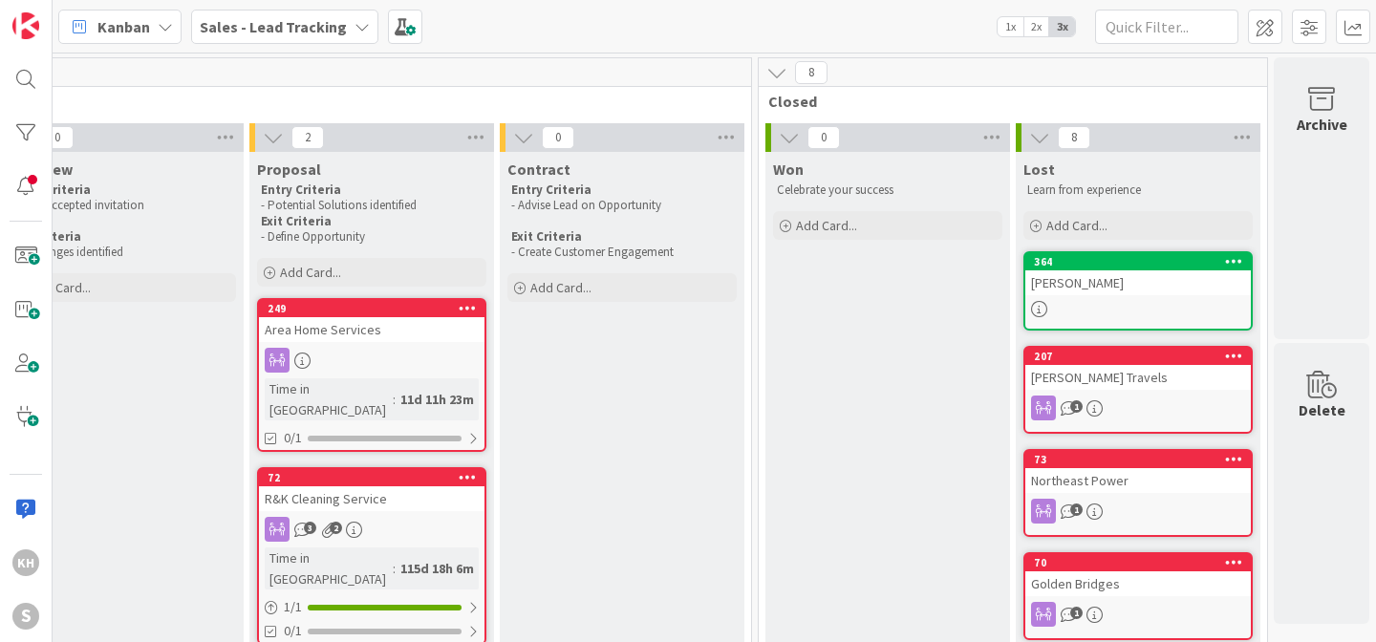 Image resolution: width=1376 pixels, height=642 pixels. Describe the element at coordinates (539, 169) in the screenshot. I see `span: Contract` at that location.